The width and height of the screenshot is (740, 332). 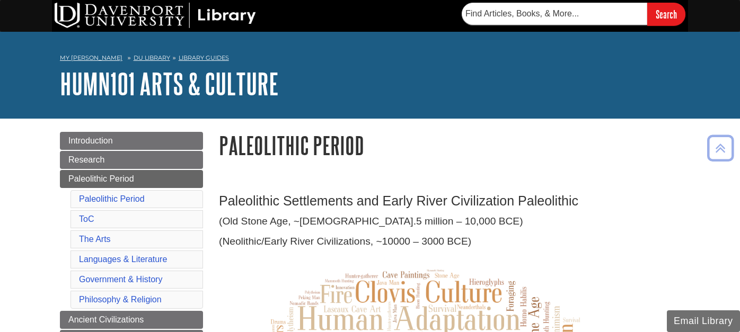 What do you see at coordinates (86, 160) in the screenshot?
I see `span: Research` at bounding box center [86, 160].